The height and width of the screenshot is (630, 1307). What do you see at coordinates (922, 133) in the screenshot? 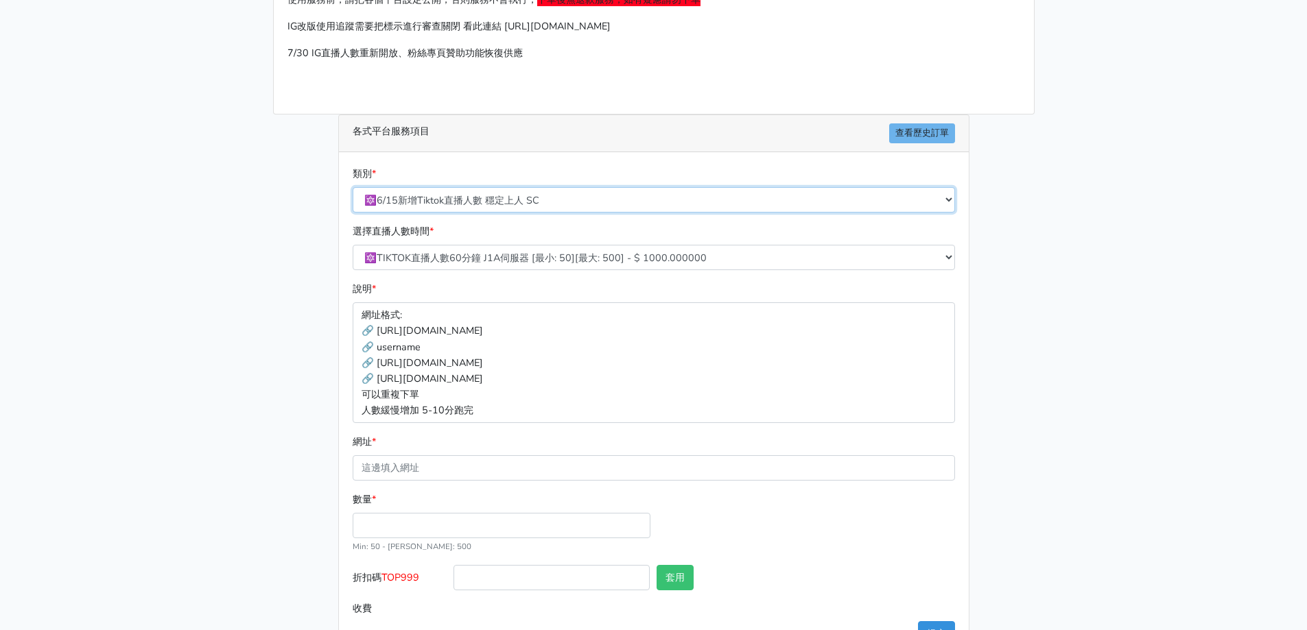
I see `a: 查看歷史訂單` at bounding box center [922, 133].